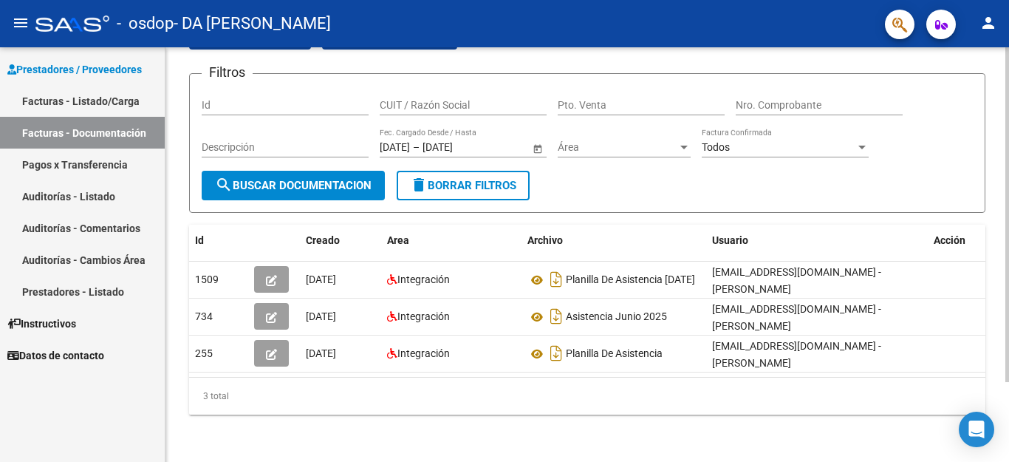 This screenshot has width=1009, height=462. I want to click on mat-icon: delete, so click(419, 185).